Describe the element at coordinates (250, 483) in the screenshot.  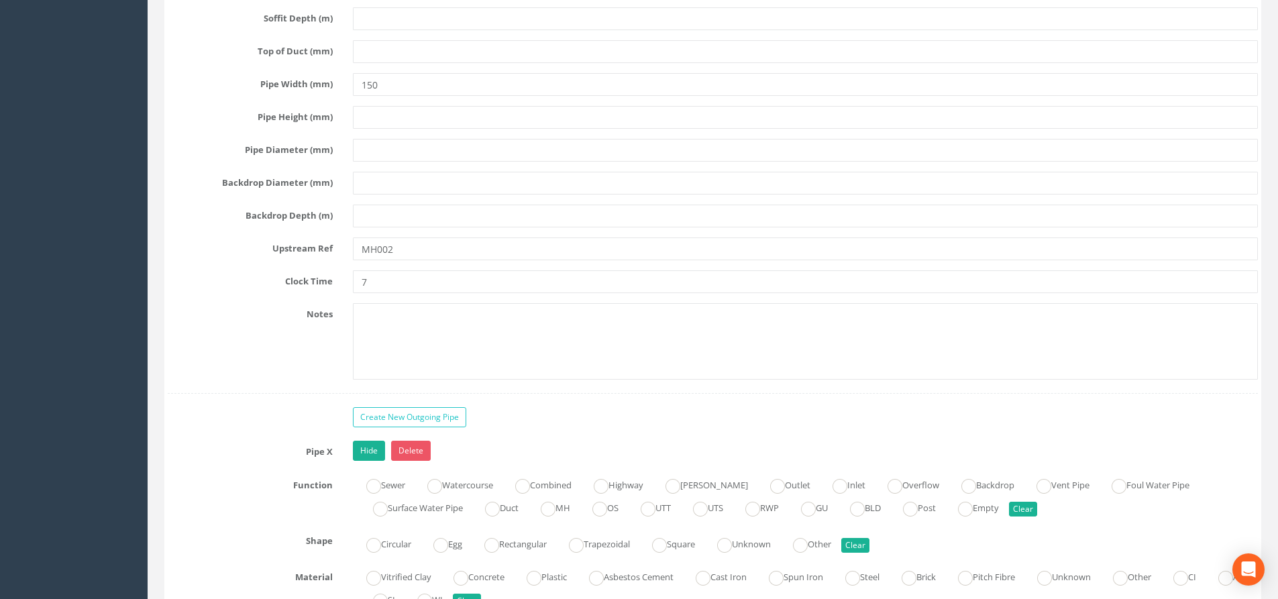
I see `label: Function` at that location.